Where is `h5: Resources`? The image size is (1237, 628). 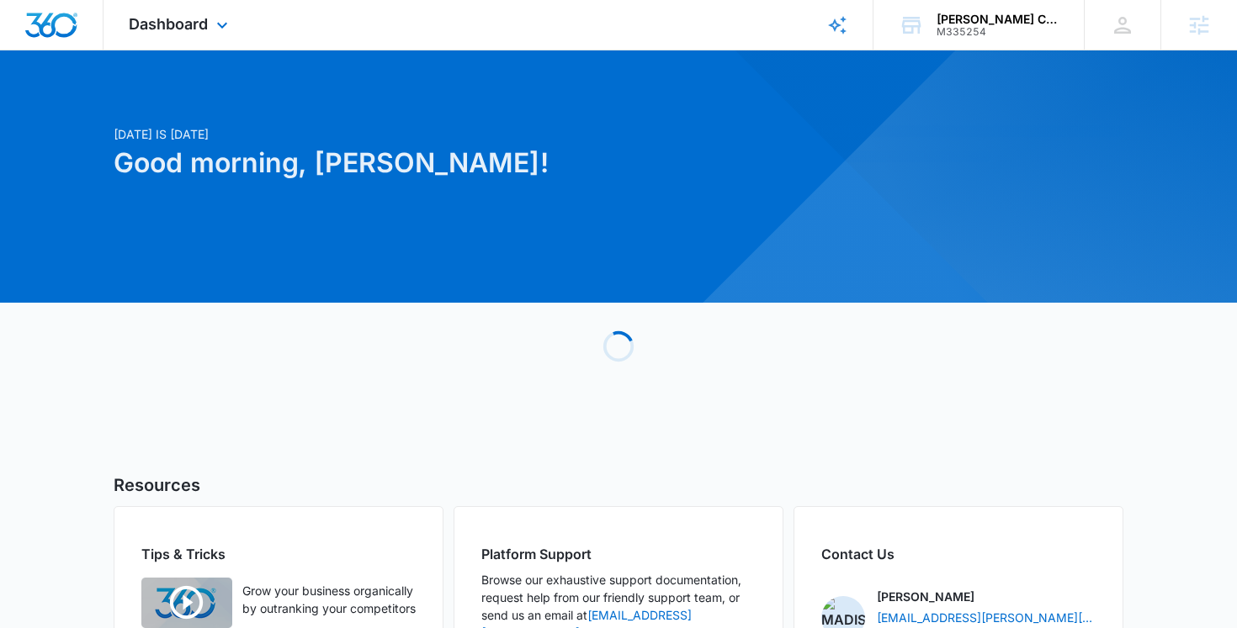 h5: Resources is located at coordinates (618, 485).